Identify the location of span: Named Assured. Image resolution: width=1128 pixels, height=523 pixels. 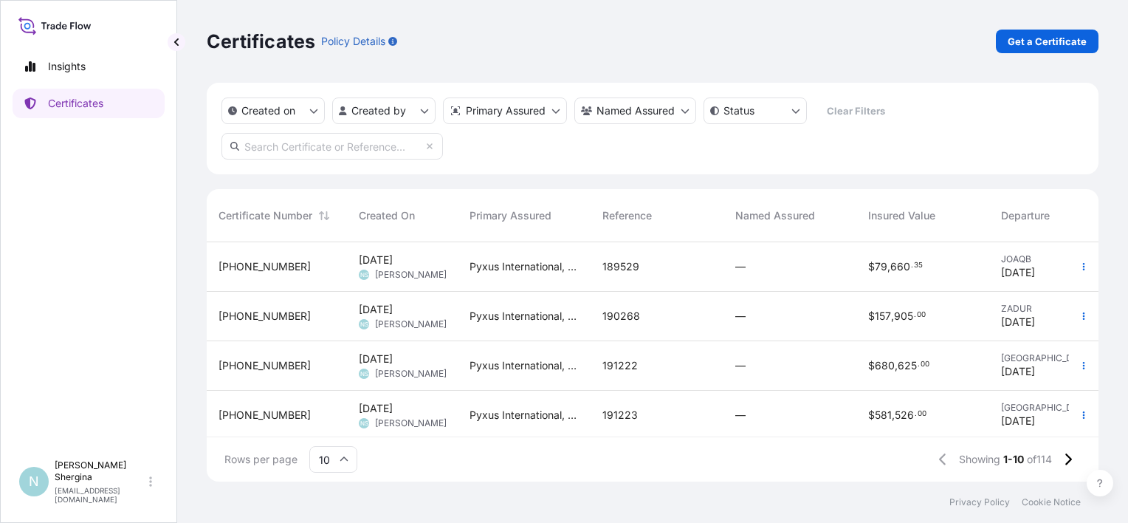
(775, 216).